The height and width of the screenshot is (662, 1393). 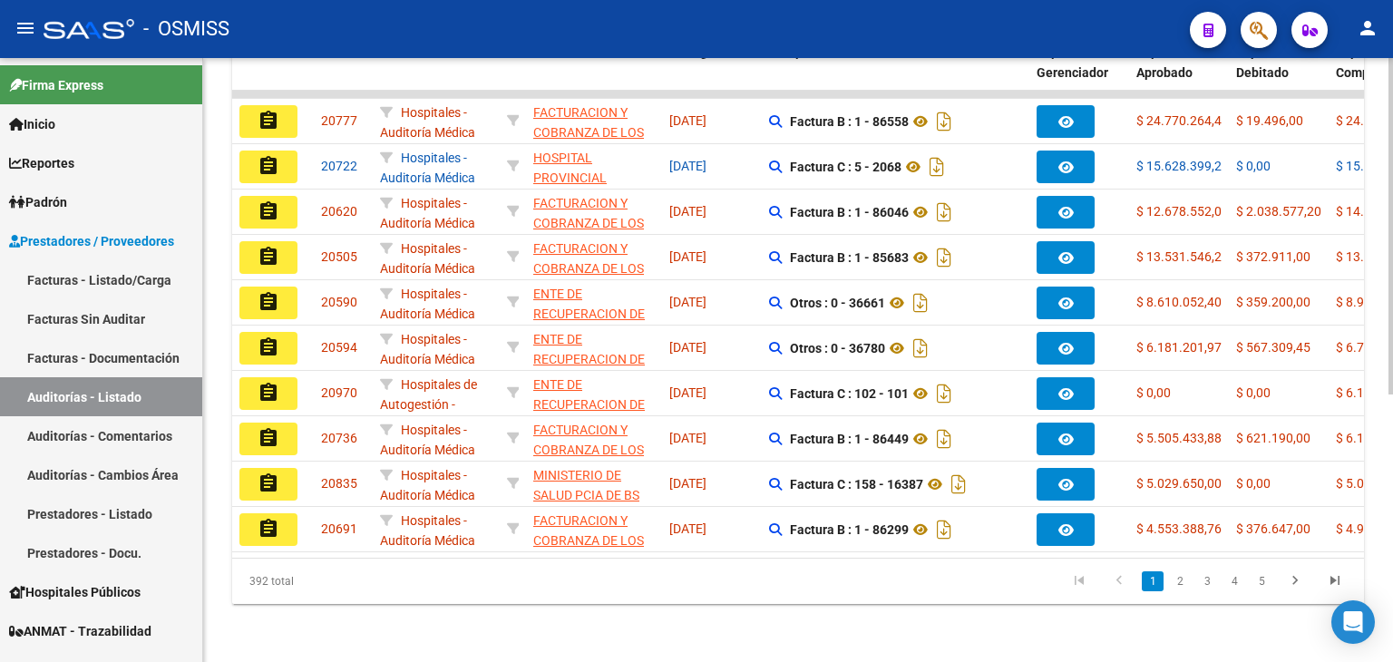 I want to click on span: $ 359.200,00, so click(x=1274, y=302).